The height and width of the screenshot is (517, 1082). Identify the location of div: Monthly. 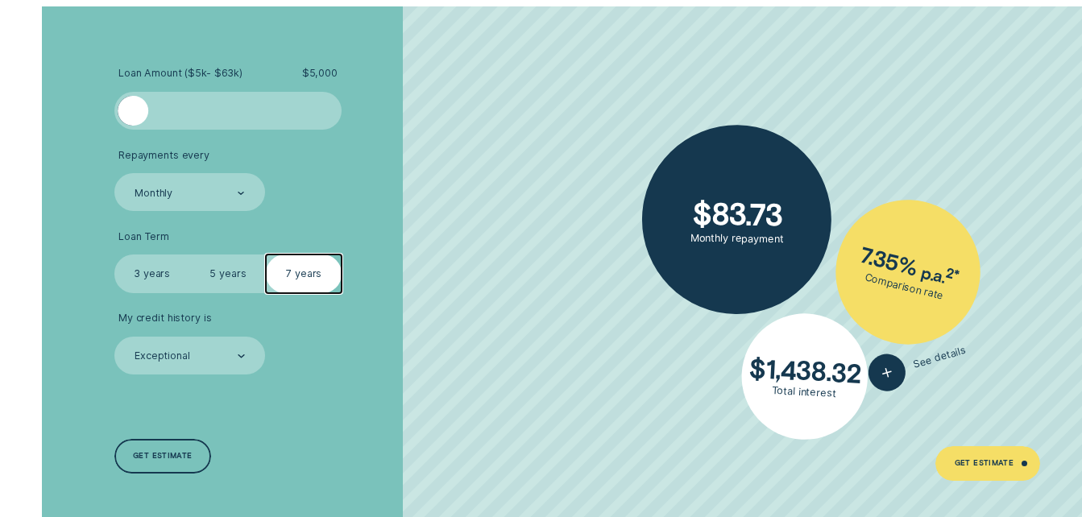
(153, 193).